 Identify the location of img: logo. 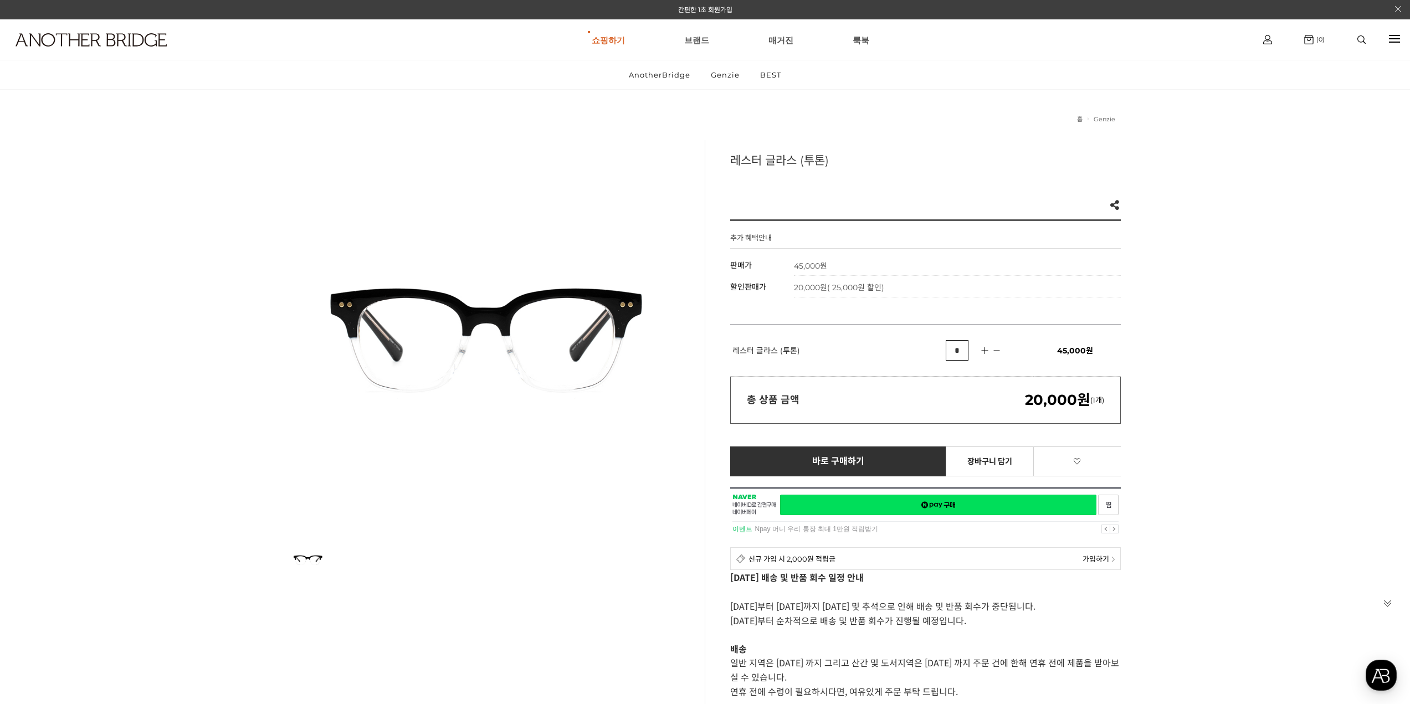
(91, 40).